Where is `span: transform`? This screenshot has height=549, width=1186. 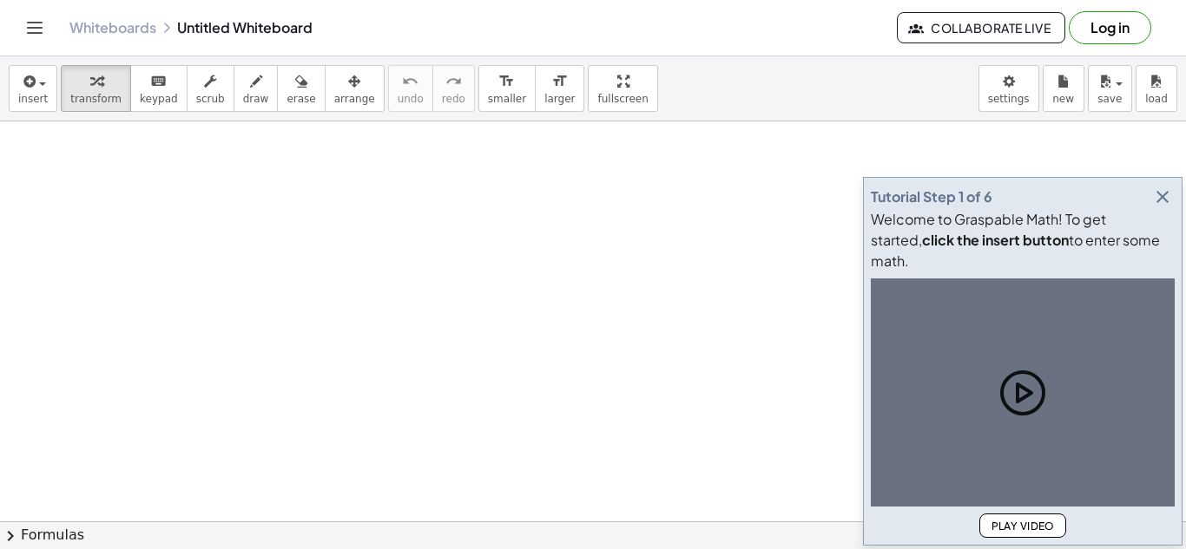 span: transform is located at coordinates (95, 99).